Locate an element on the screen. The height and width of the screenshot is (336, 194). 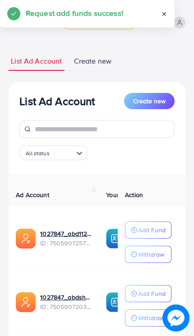
div: Search for option is located at coordinates (53, 152).